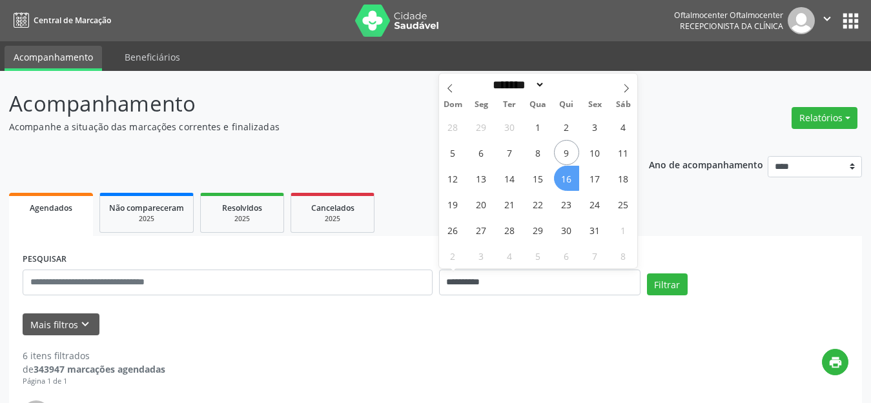  What do you see at coordinates (623, 105) in the screenshot?
I see `span: Sáb` at bounding box center [623, 105].